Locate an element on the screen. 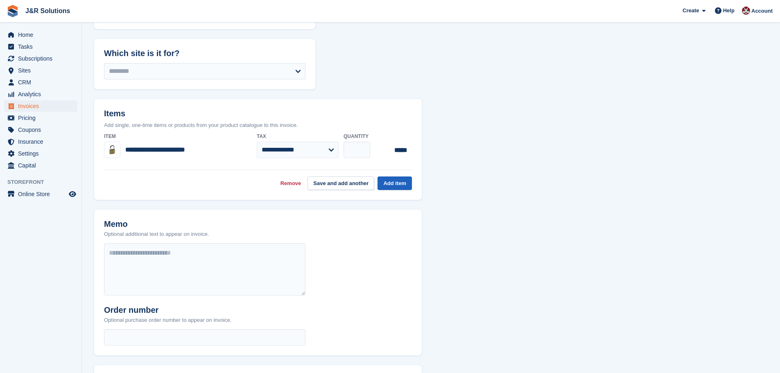 The width and height of the screenshot is (780, 373). img: stora-icon-8386f47178a22dfd0bd8f6a31ec36ba5ce8667c1dd55bd0f319d3a0aa187defe.svg is located at coordinates (13, 11).